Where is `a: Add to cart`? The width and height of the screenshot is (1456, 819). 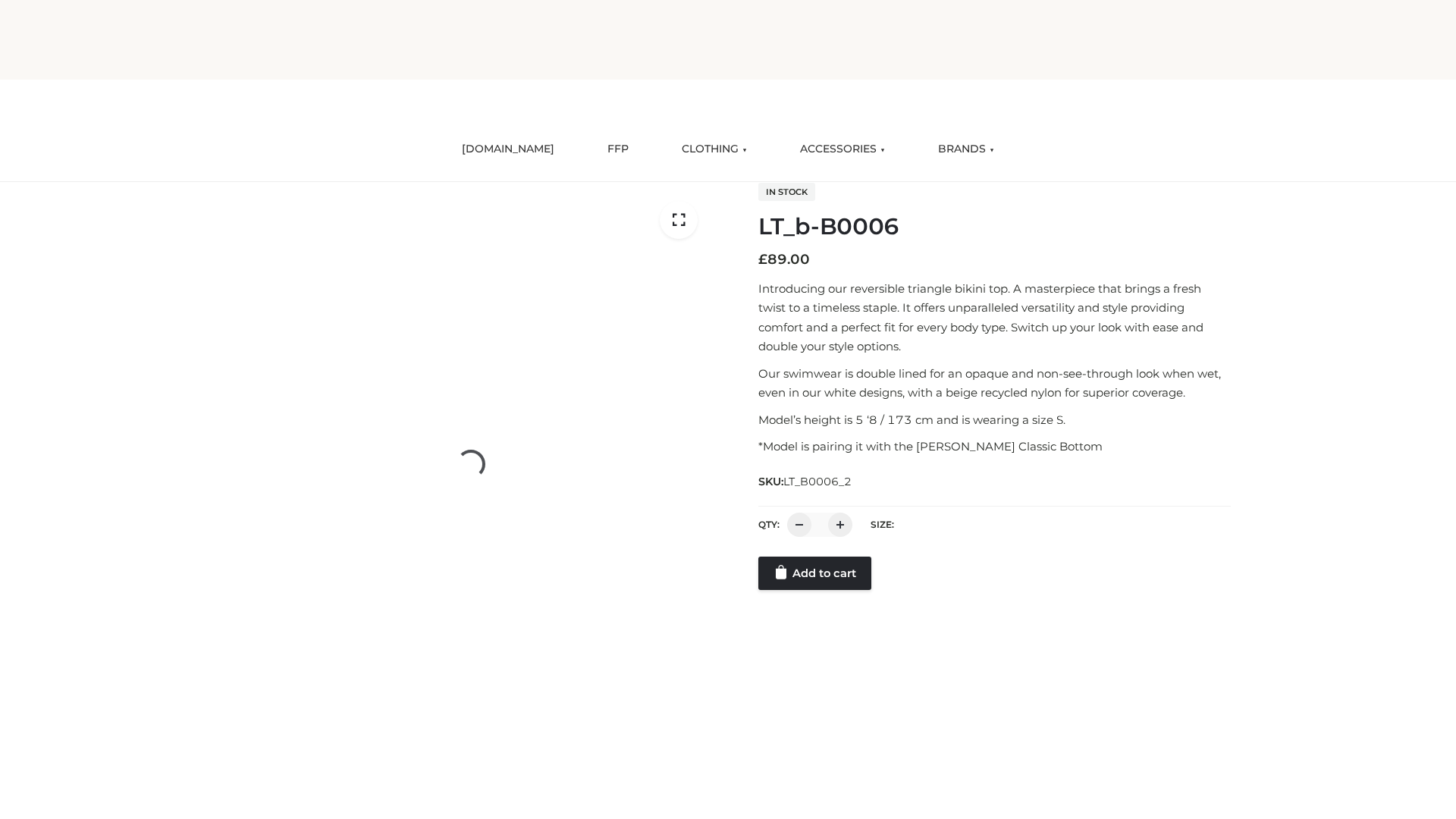
a: Add to cart is located at coordinates (814, 573).